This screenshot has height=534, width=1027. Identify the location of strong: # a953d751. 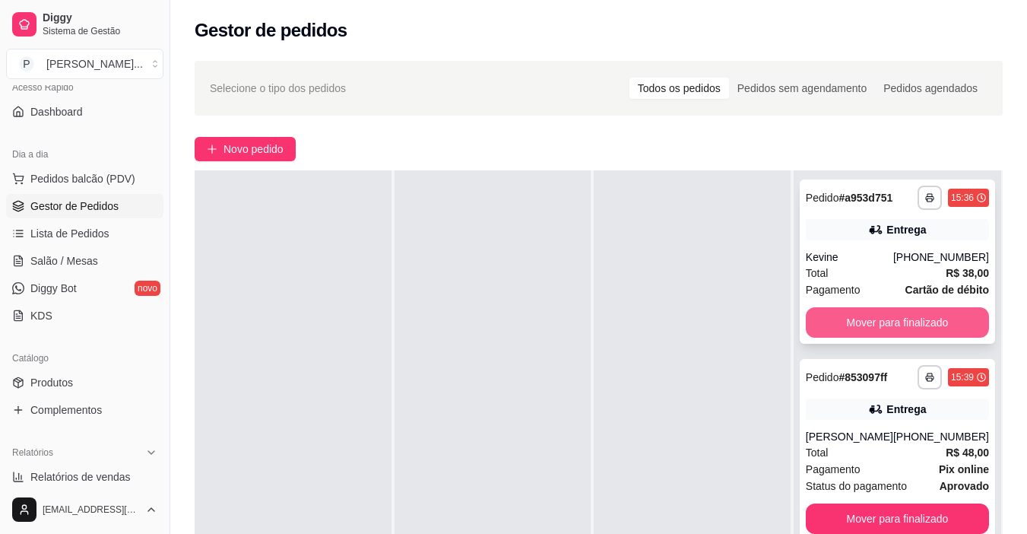
(865, 198).